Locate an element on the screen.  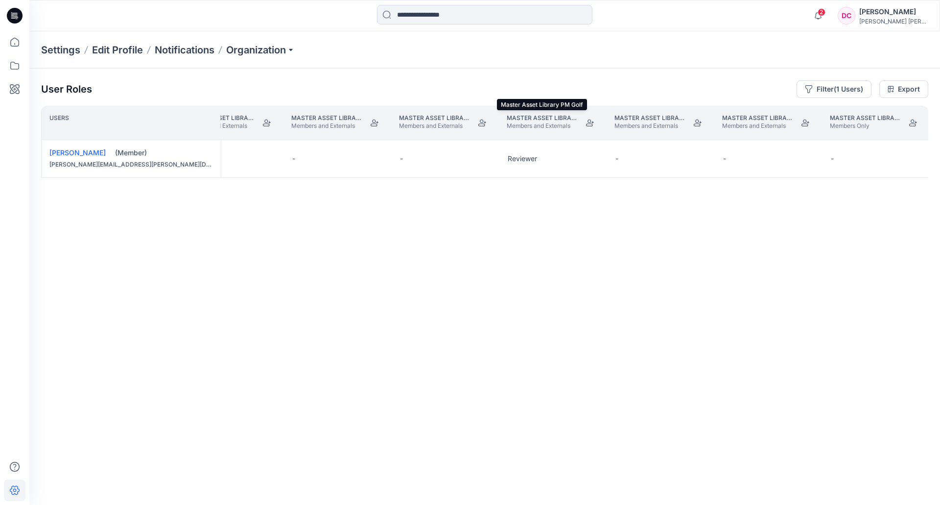
p: Master Asset Library PCW is located at coordinates (326, 118).